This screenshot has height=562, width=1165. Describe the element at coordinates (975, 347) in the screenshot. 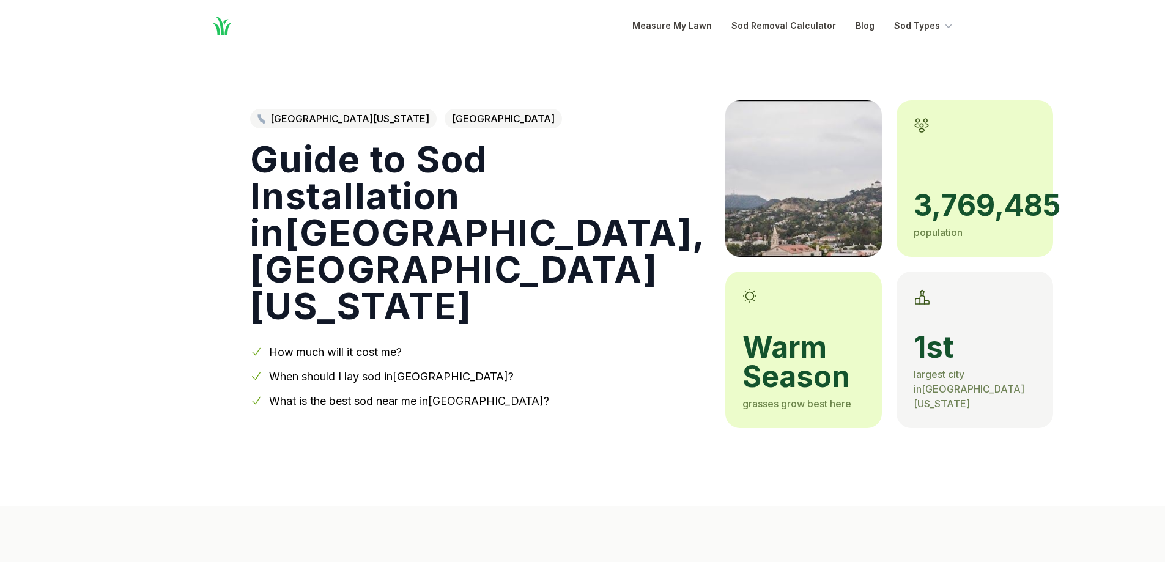

I see `span: 1st` at that location.